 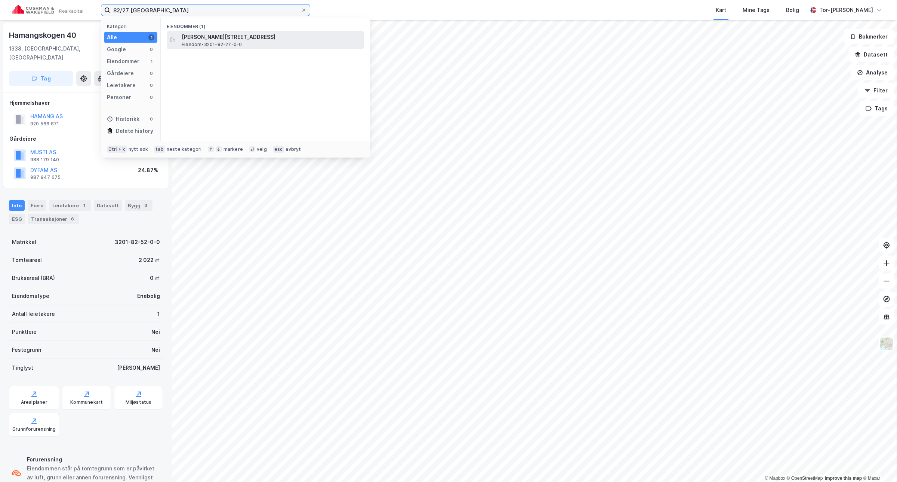 I want to click on div: neste kategori, so click(x=184, y=149).